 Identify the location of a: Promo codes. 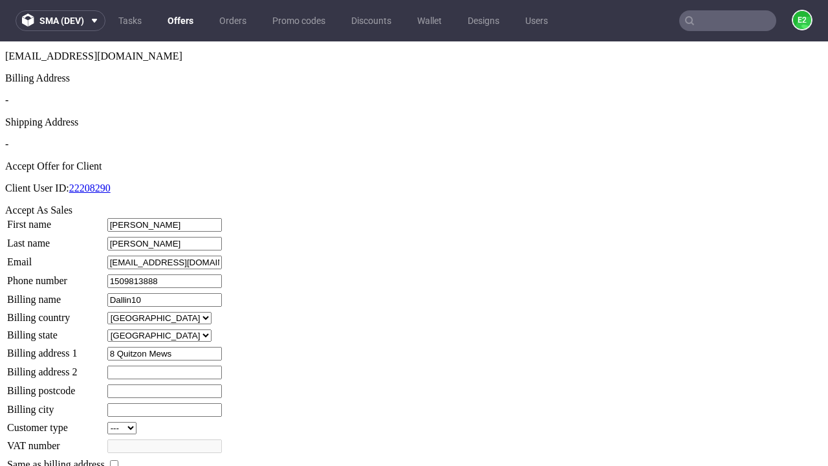
(299, 21).